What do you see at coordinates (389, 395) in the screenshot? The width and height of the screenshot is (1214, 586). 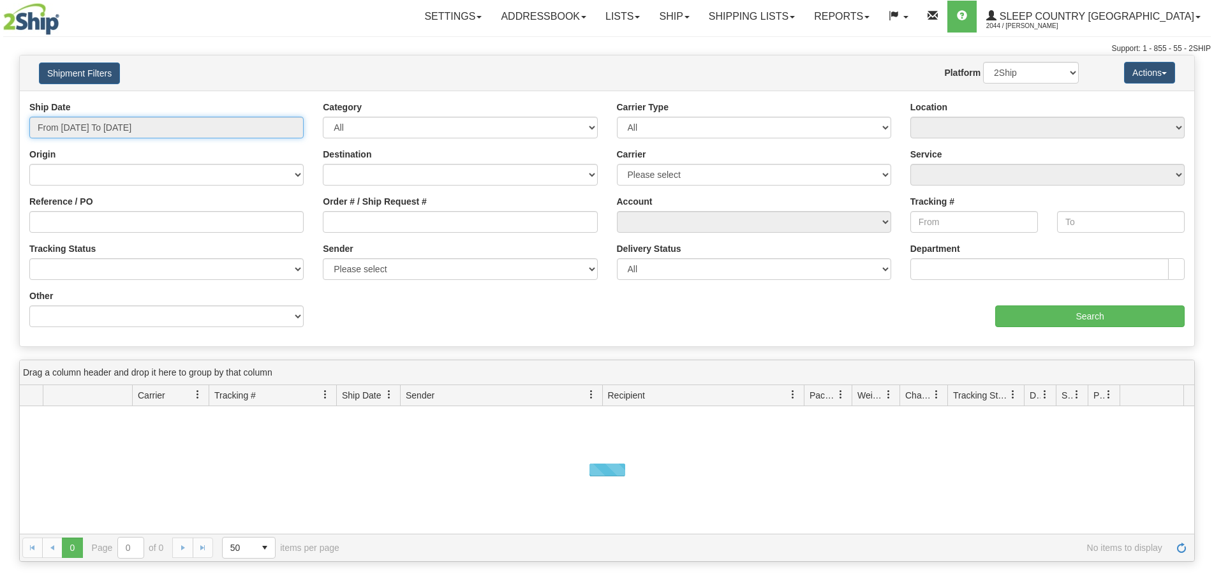 I see `a: Ship Date filter column settings` at bounding box center [389, 395].